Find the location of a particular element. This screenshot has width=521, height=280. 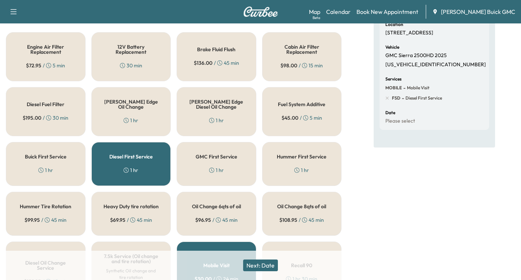

span: $ 72.95 is located at coordinates (34, 65).